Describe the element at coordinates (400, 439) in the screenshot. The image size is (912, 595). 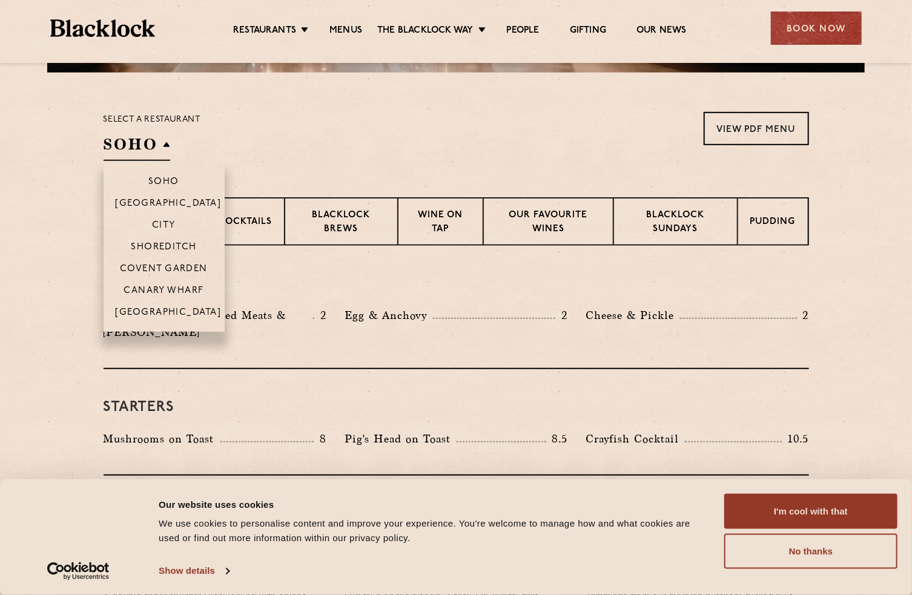
I see `p: Pig's Head on Toast` at that location.